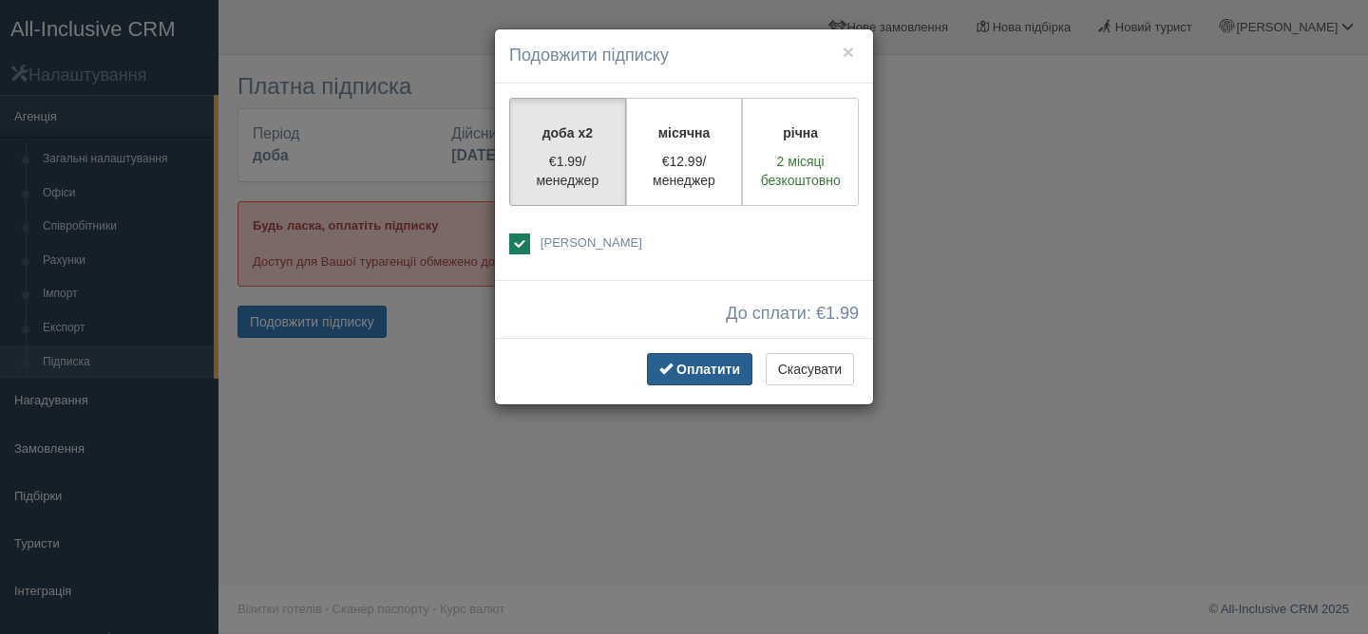 The image size is (1368, 634). I want to click on button: Скасувати, so click(809, 369).